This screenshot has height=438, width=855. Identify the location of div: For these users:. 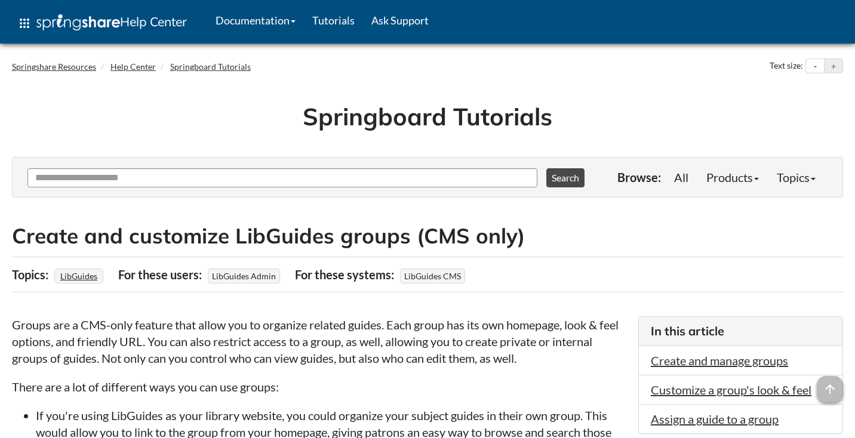
(161, 275).